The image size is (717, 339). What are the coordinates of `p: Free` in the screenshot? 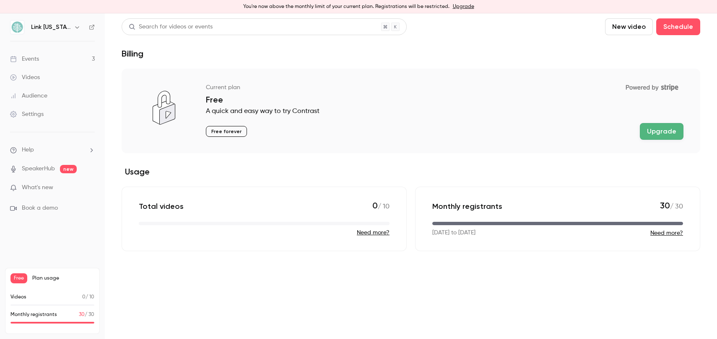 It's located at (444, 100).